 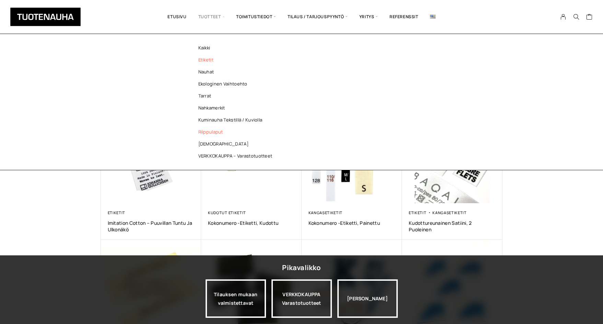 What do you see at coordinates (352, 223) in the screenshot?
I see `span: Kokonumero -etiketti, Painettu` at bounding box center [352, 223].